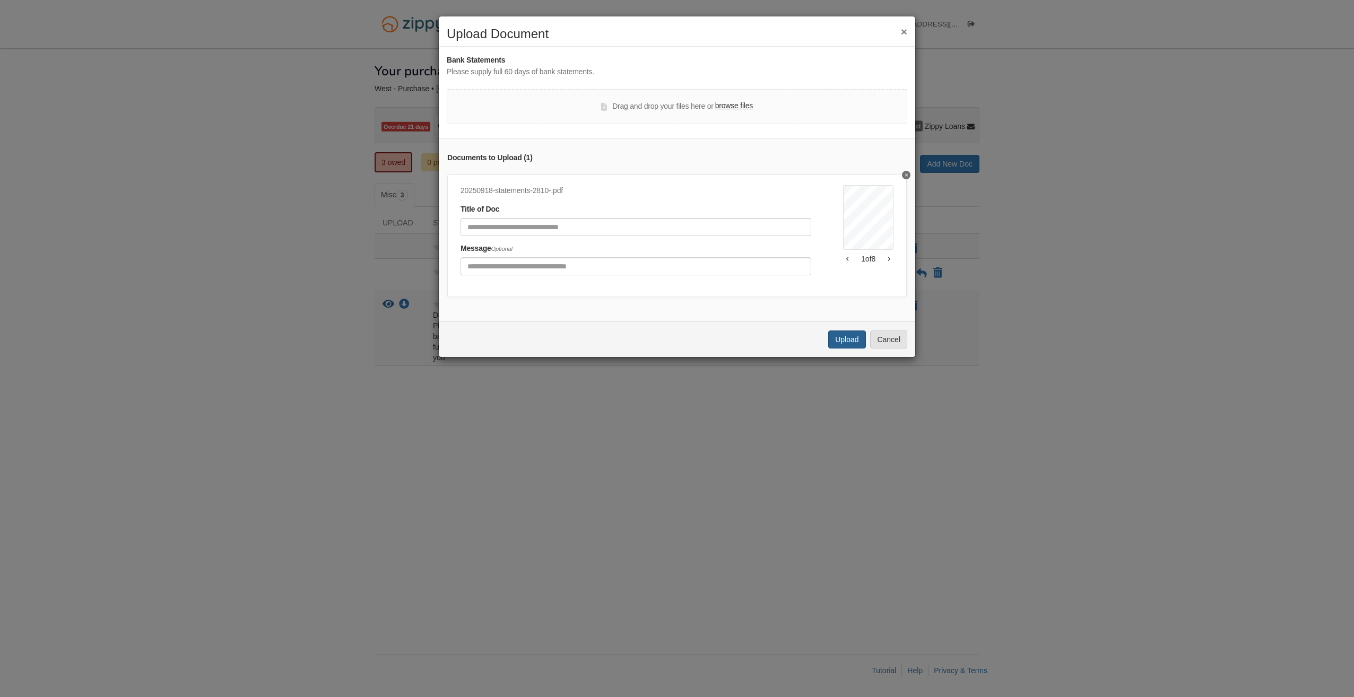 Image resolution: width=1354 pixels, height=697 pixels. I want to click on div: 1 of 8, so click(868, 259).